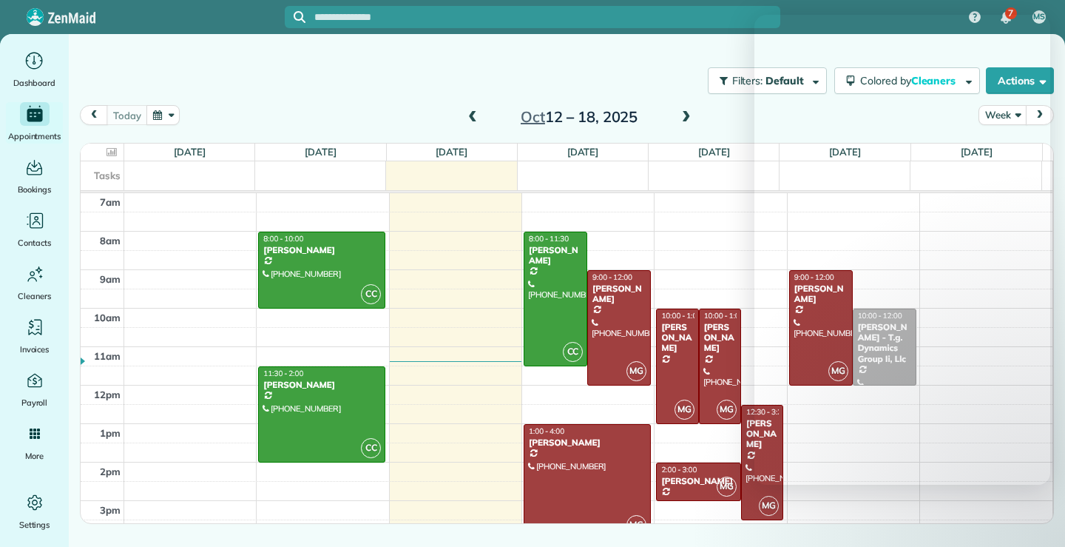  I want to click on button: prev, so click(94, 115).